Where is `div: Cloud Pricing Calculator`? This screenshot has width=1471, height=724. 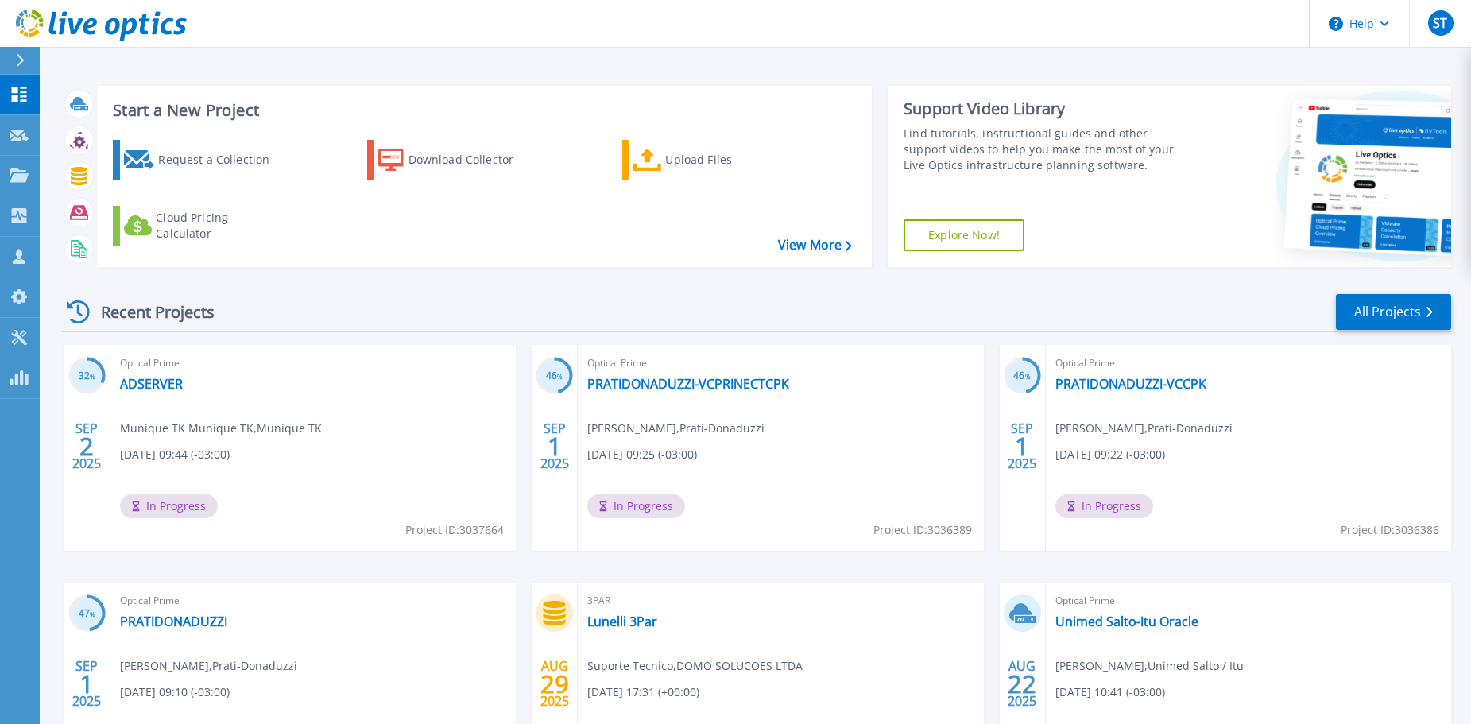
div: Cloud Pricing Calculator is located at coordinates (219, 226).